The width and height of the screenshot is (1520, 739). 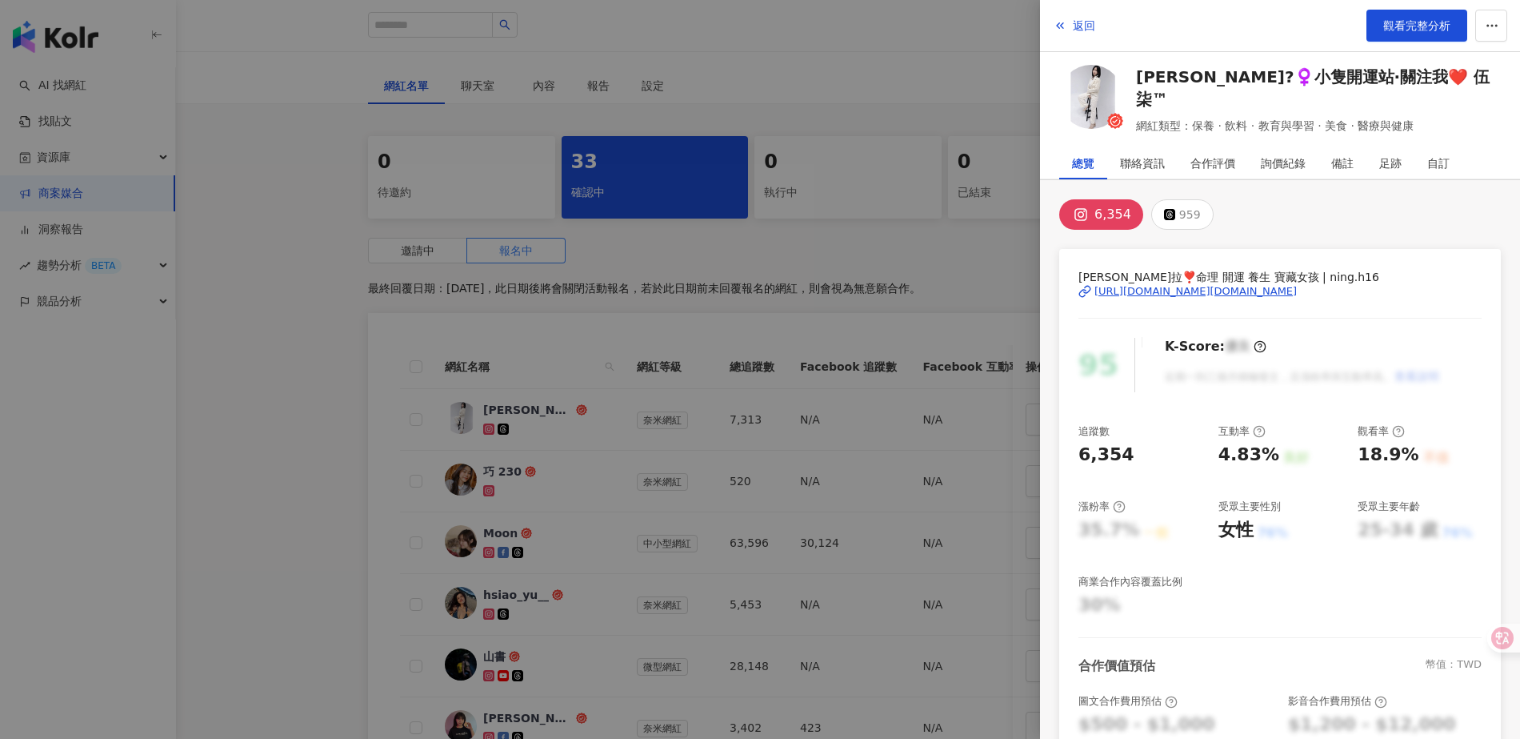 What do you see at coordinates (1190, 214) in the screenshot?
I see `div: 959` at bounding box center [1190, 214].